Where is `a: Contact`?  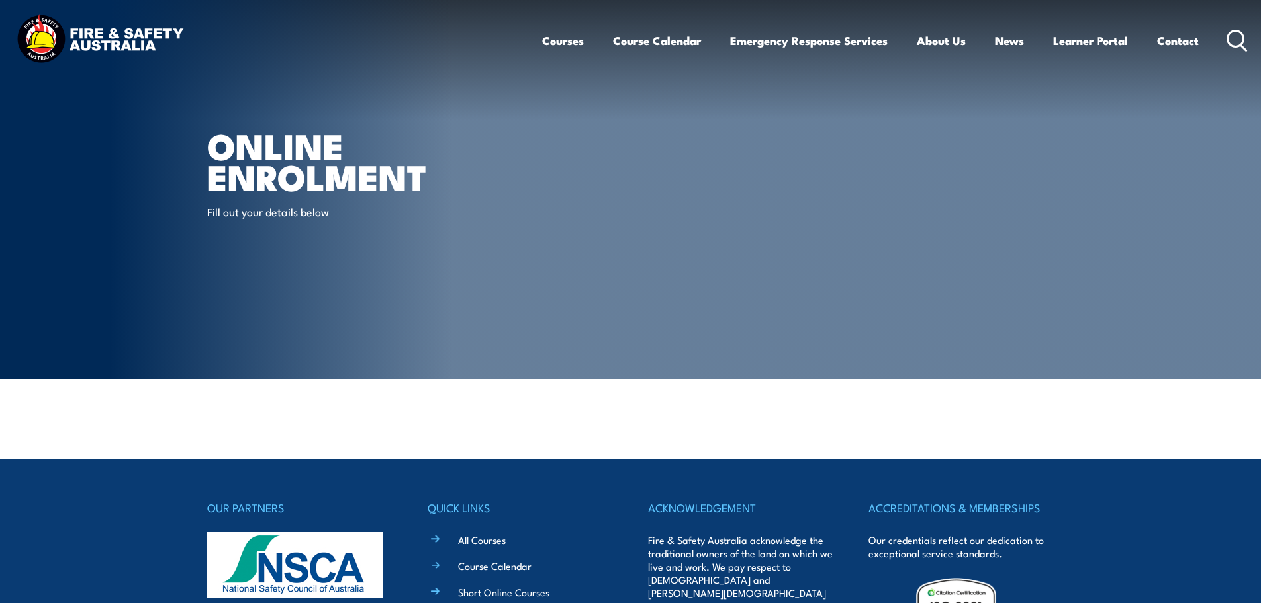
a: Contact is located at coordinates (1177, 40).